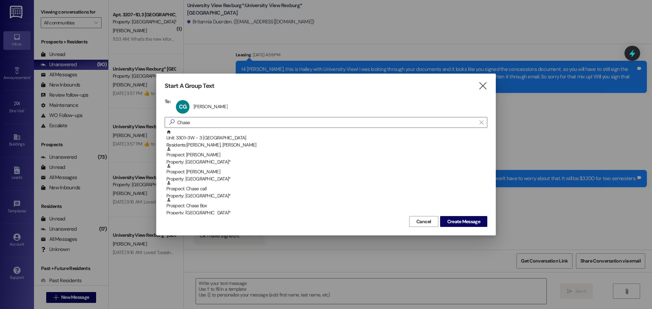 The height and width of the screenshot is (309, 652). I want to click on span: Cancel, so click(424, 222).